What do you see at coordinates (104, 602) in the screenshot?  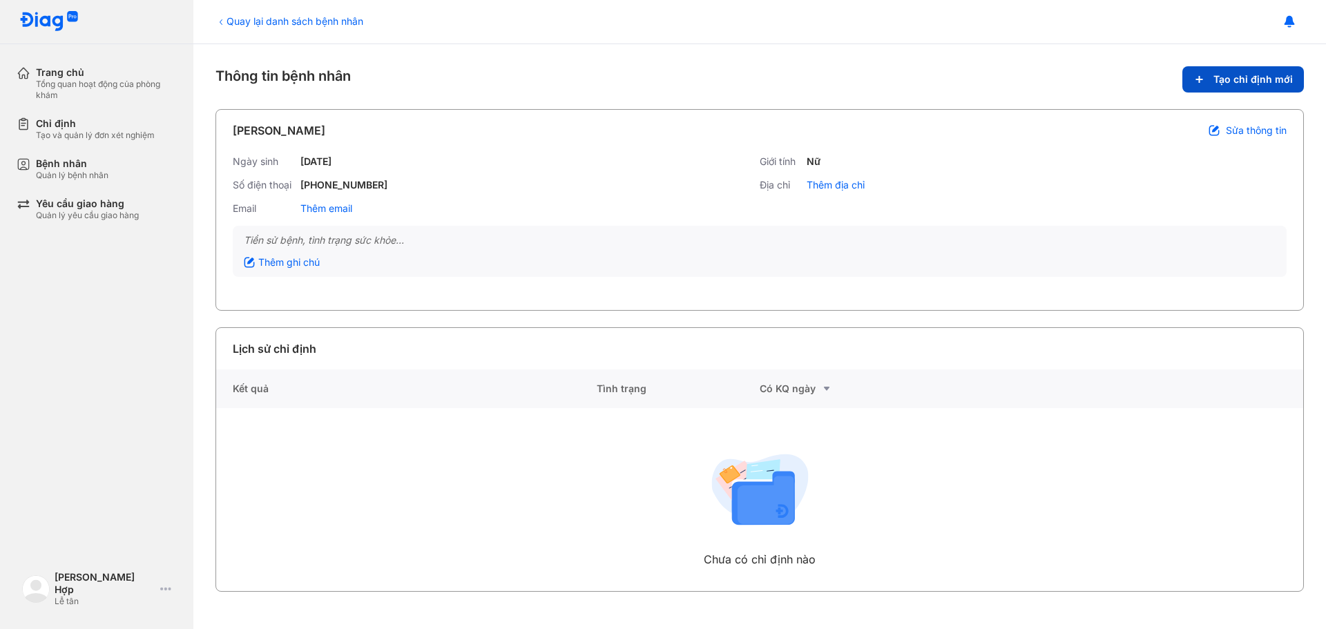 I see `div: Lễ tân` at bounding box center [104, 602].